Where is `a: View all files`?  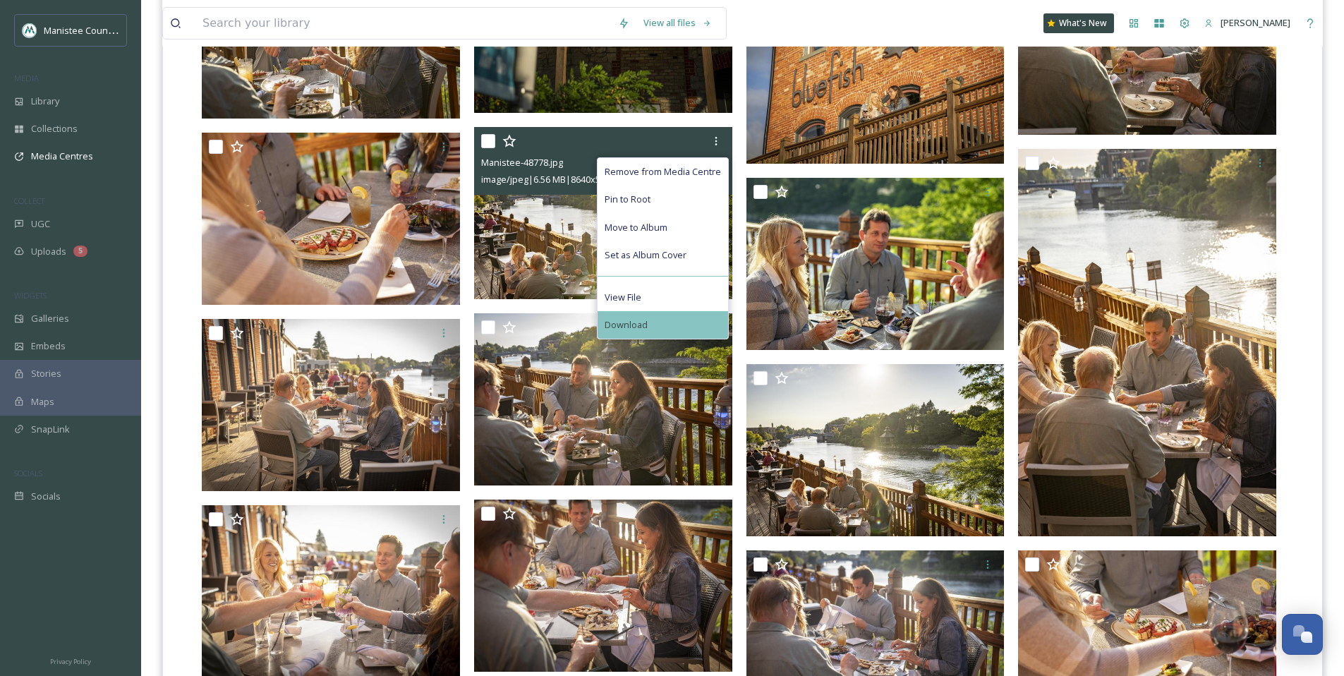
a: View all files is located at coordinates (677, 23).